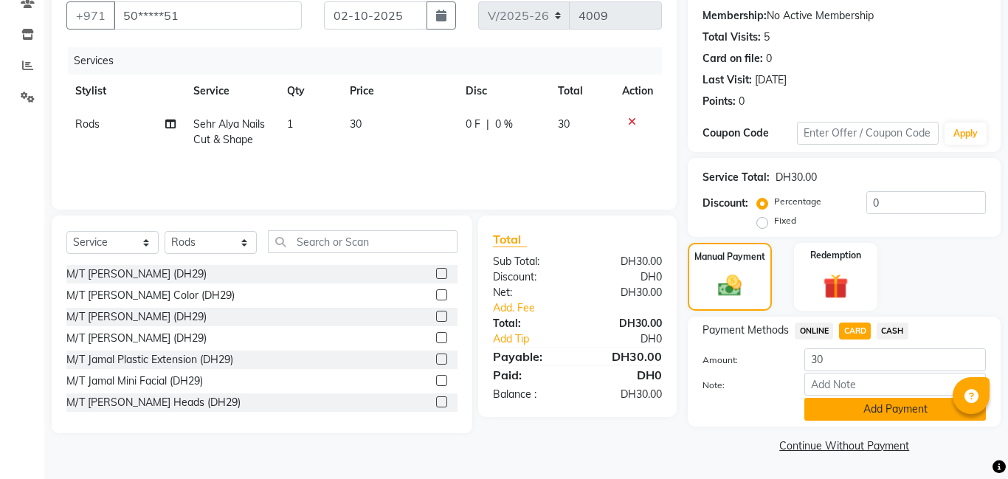 The height and width of the screenshot is (479, 1008). Describe the element at coordinates (750, 133) in the screenshot. I see `div: Coupon Code` at that location.